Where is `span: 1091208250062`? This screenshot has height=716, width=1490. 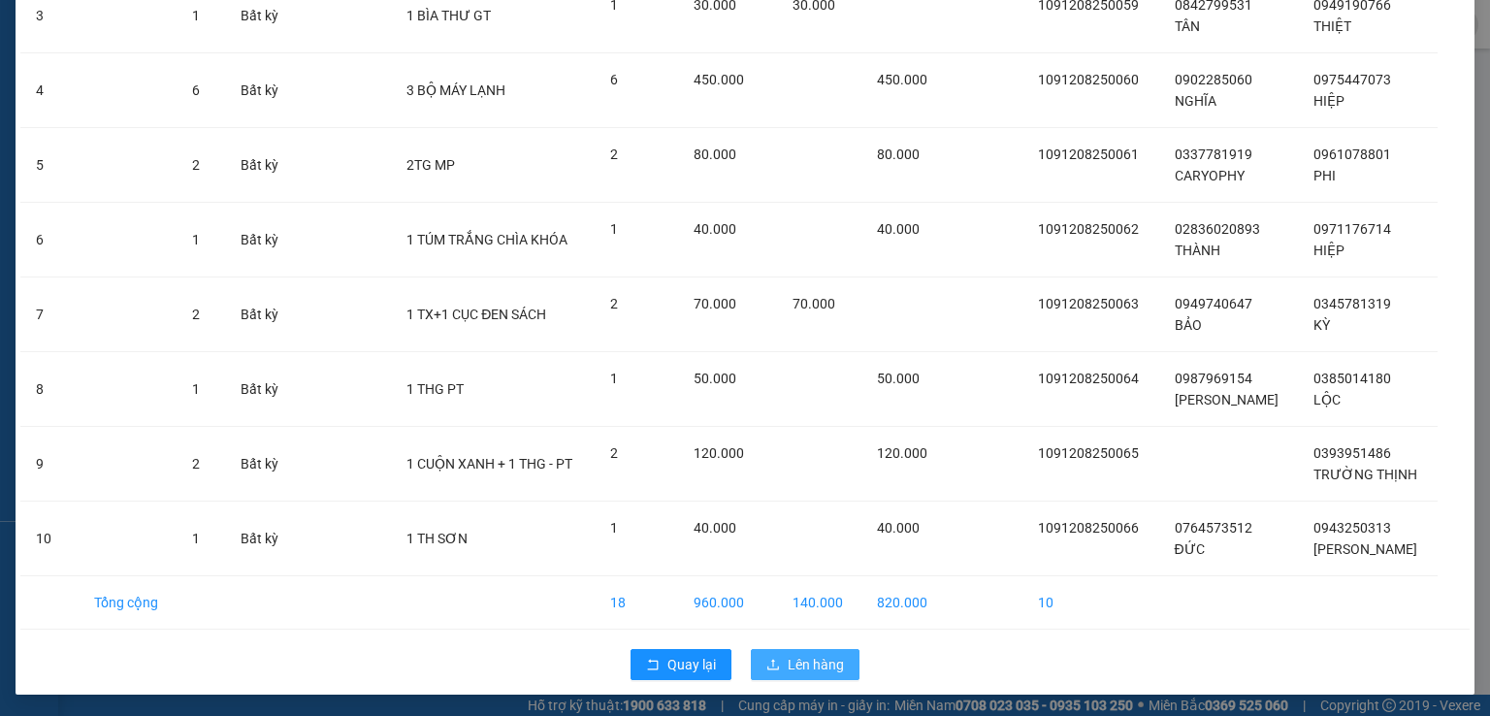 span: 1091208250062 is located at coordinates (1088, 229).